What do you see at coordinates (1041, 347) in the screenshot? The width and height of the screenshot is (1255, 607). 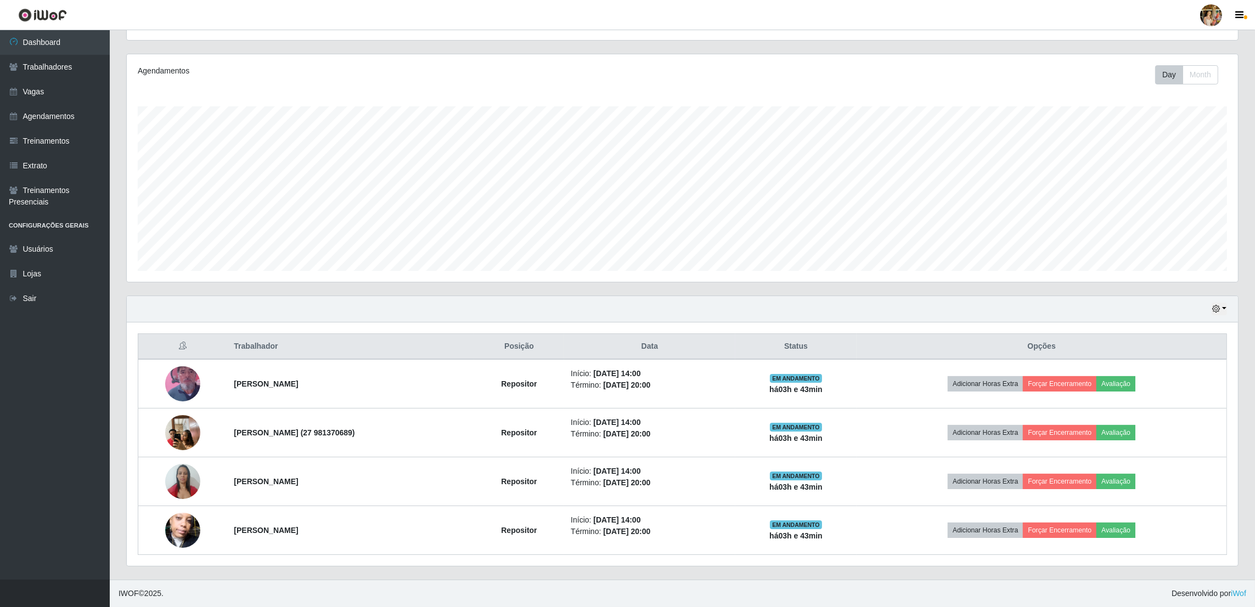 I see `th: Opções` at bounding box center [1041, 347].